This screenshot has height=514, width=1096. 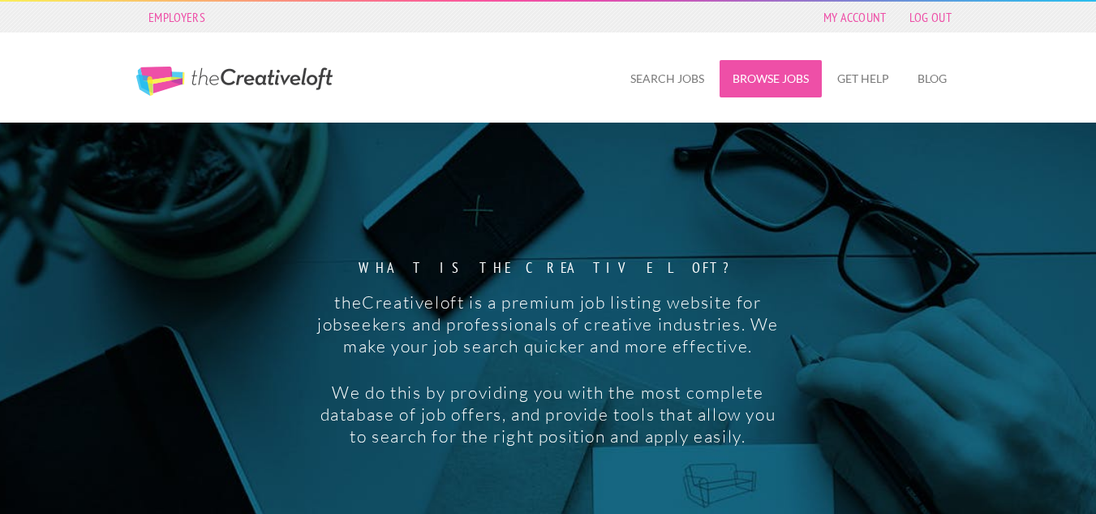 What do you see at coordinates (667, 79) in the screenshot?
I see `a: Search Jobs` at bounding box center [667, 79].